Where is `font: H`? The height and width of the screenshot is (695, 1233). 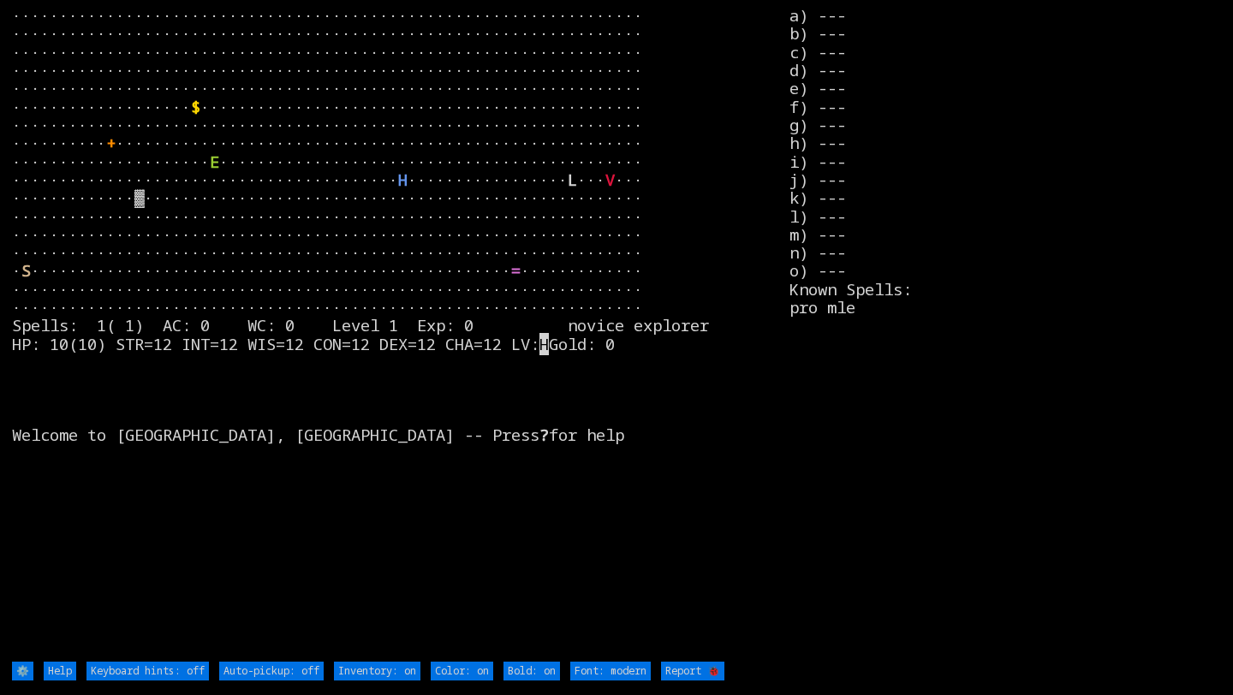 font: H is located at coordinates (402, 180).